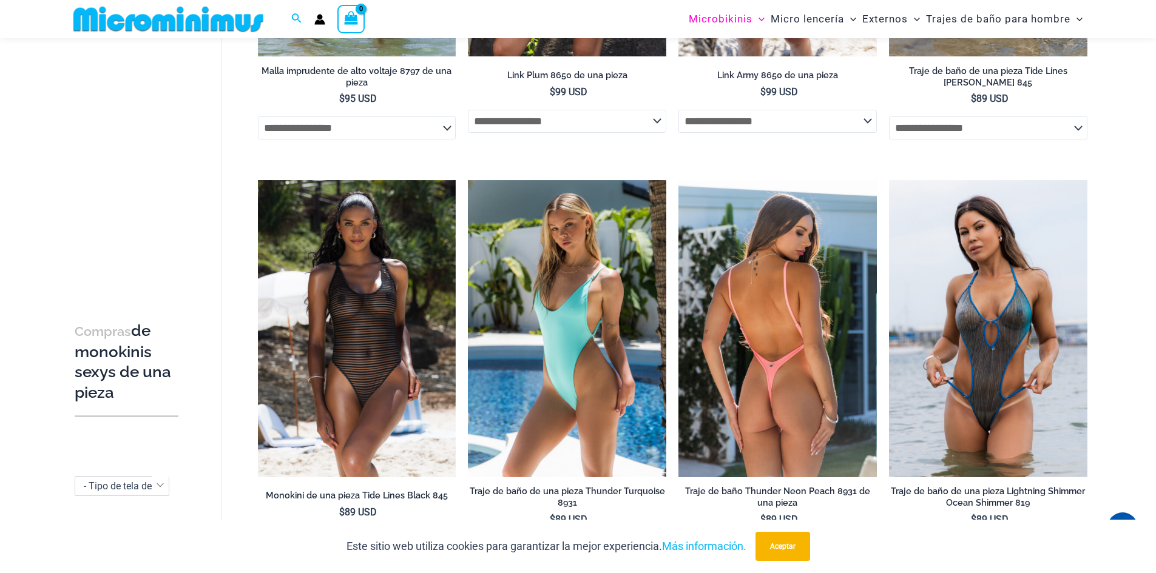 The image size is (1156, 573). What do you see at coordinates (777, 329) in the screenshot?
I see `img: Thunder Neon Peach 8931 One Piece 03` at bounding box center [777, 329].